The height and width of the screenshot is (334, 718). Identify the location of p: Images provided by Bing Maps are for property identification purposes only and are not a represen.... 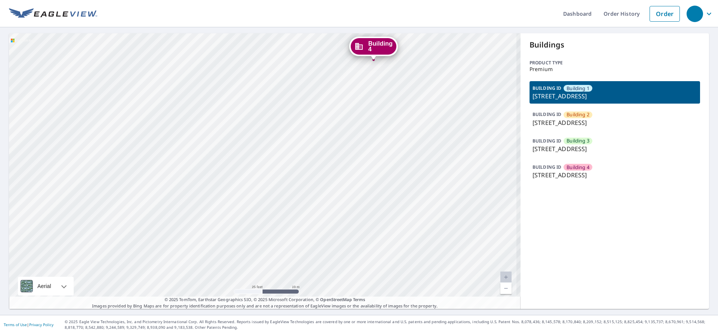
(265, 303).